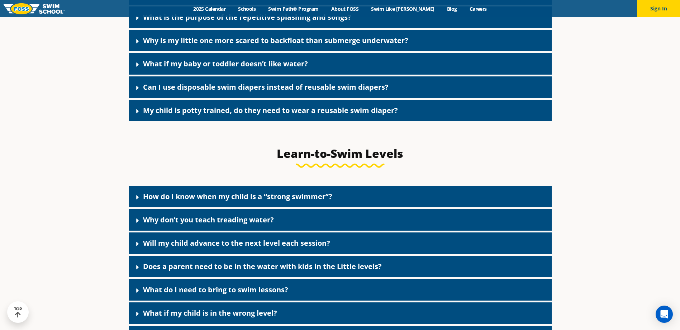  Describe the element at coordinates (340, 64) in the screenshot. I see `div: What if my baby or toddler doesn’t like water?` at that location.